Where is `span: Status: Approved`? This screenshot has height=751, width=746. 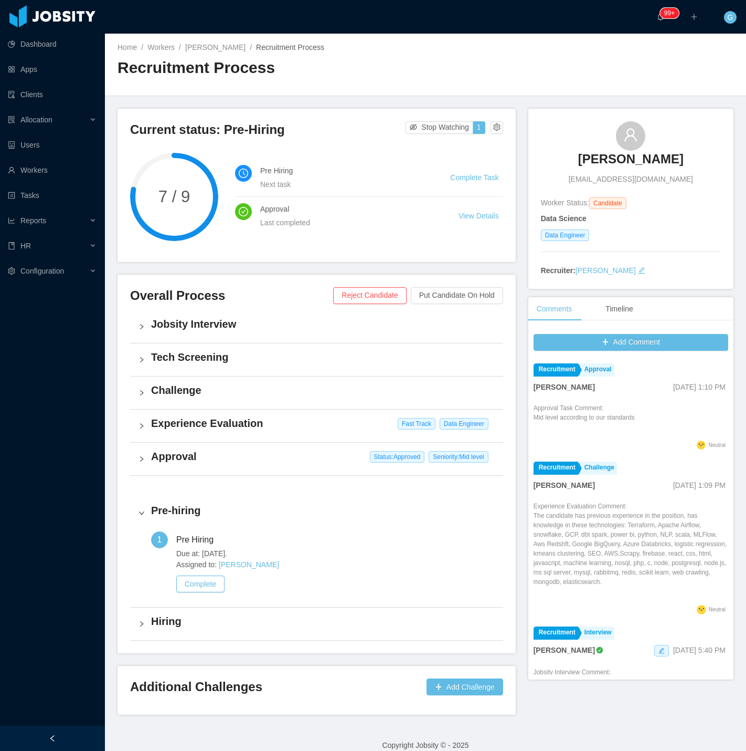 span: Status: Approved is located at coordinates (397, 457).